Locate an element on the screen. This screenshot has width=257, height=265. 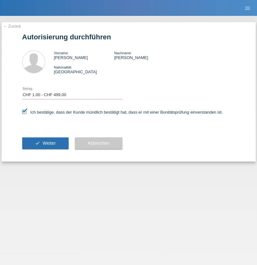
button: Abbrechen is located at coordinates (98, 144).